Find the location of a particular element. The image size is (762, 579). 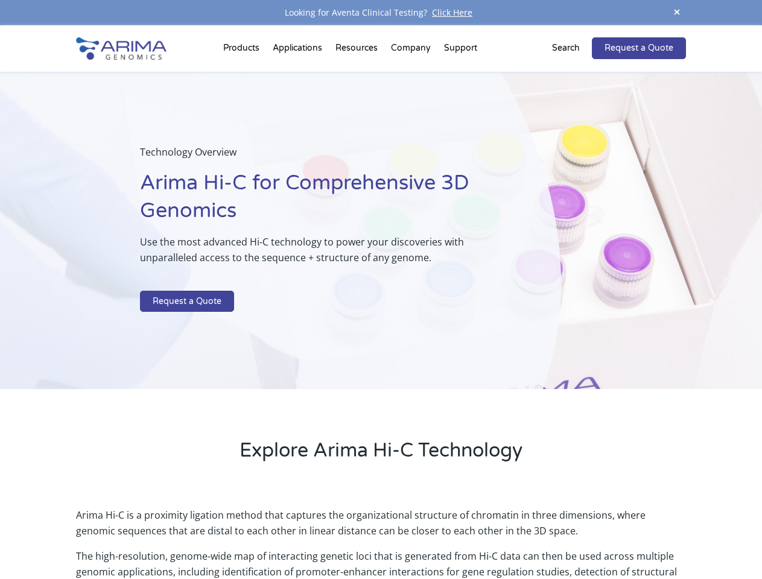

h1: Arima Hi-C for Comprehensive 3D Genomics is located at coordinates (320, 201).